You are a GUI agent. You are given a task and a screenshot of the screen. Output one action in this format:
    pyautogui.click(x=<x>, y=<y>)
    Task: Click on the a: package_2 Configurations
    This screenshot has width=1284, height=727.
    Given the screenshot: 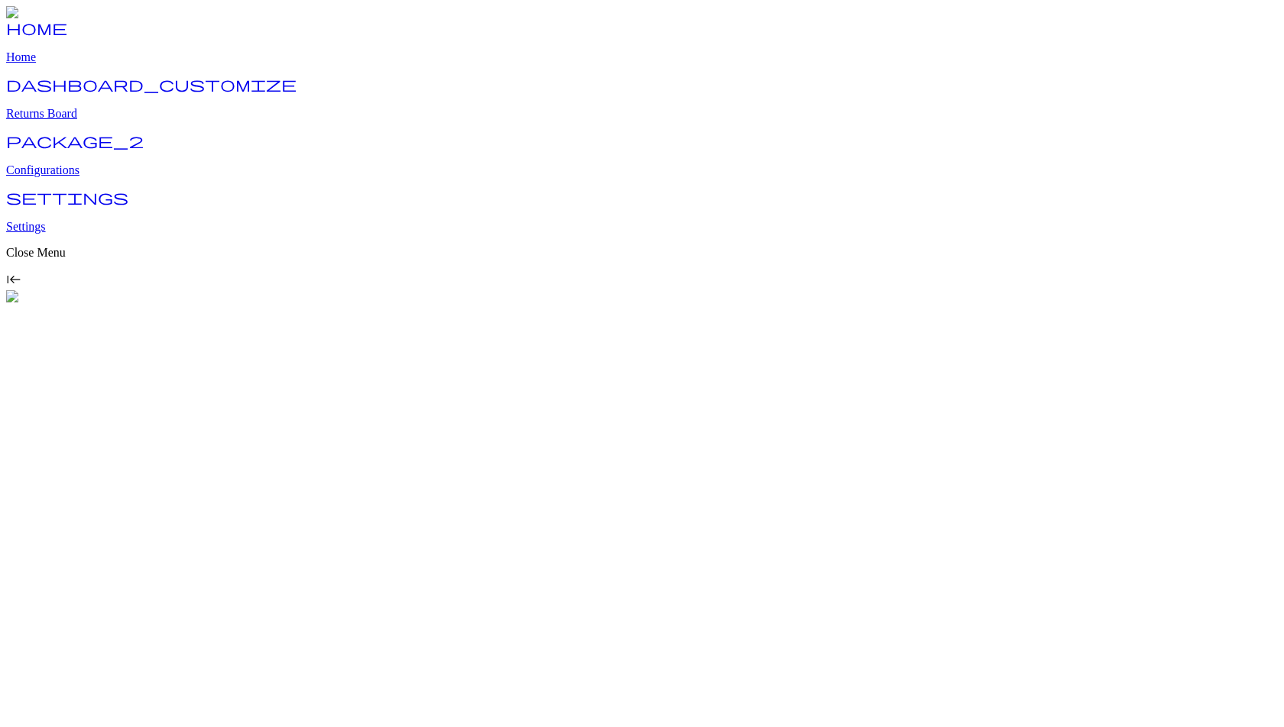 What is the action you would take?
    pyautogui.click(x=642, y=157)
    